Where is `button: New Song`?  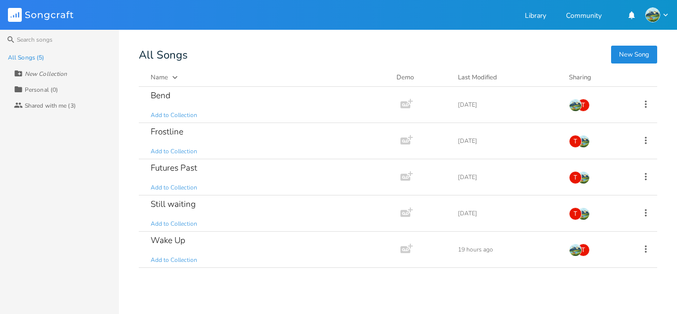
button: New Song is located at coordinates (634, 55).